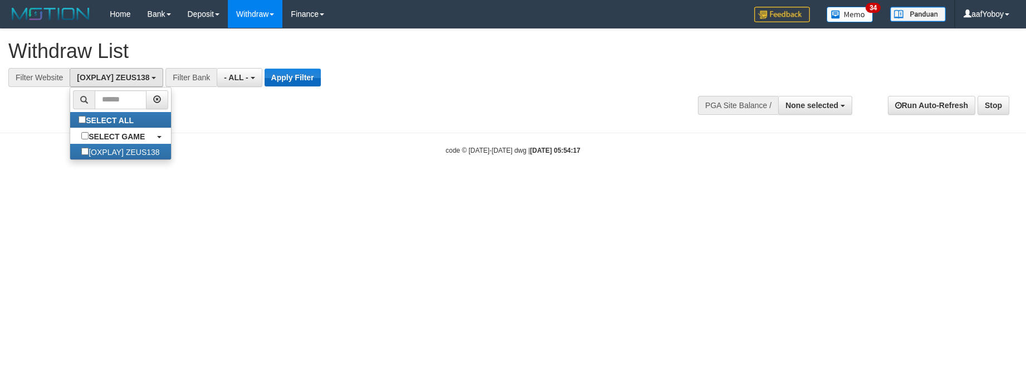  I want to click on span: None selected, so click(812, 105).